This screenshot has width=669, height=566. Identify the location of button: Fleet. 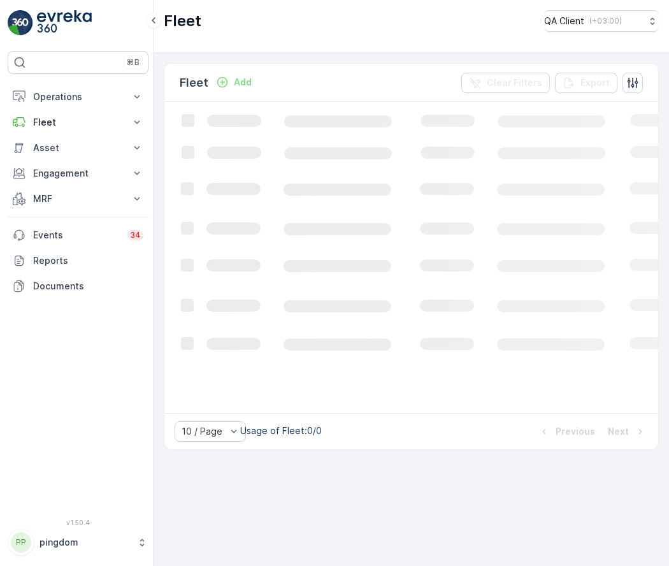
(78, 122).